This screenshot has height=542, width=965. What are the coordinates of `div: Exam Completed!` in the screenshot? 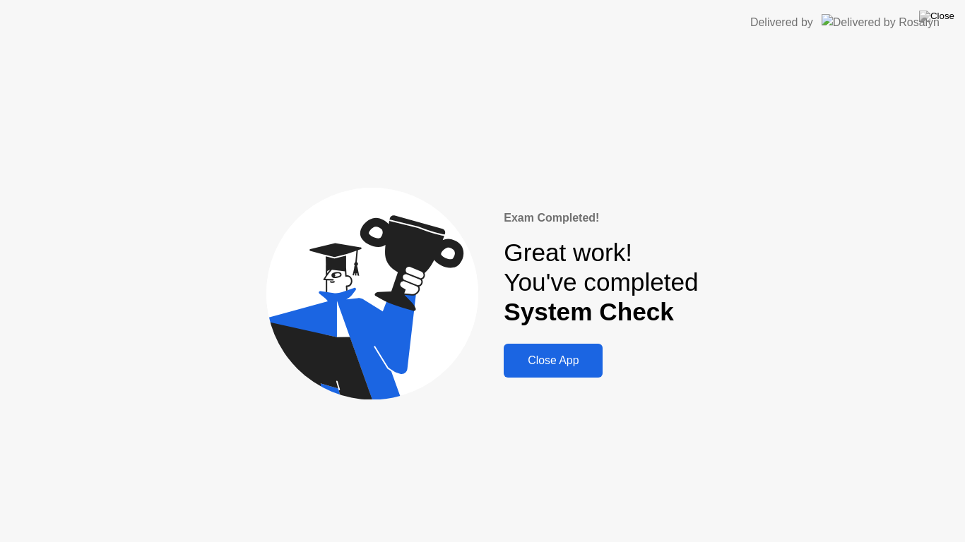 It's located at (600, 218).